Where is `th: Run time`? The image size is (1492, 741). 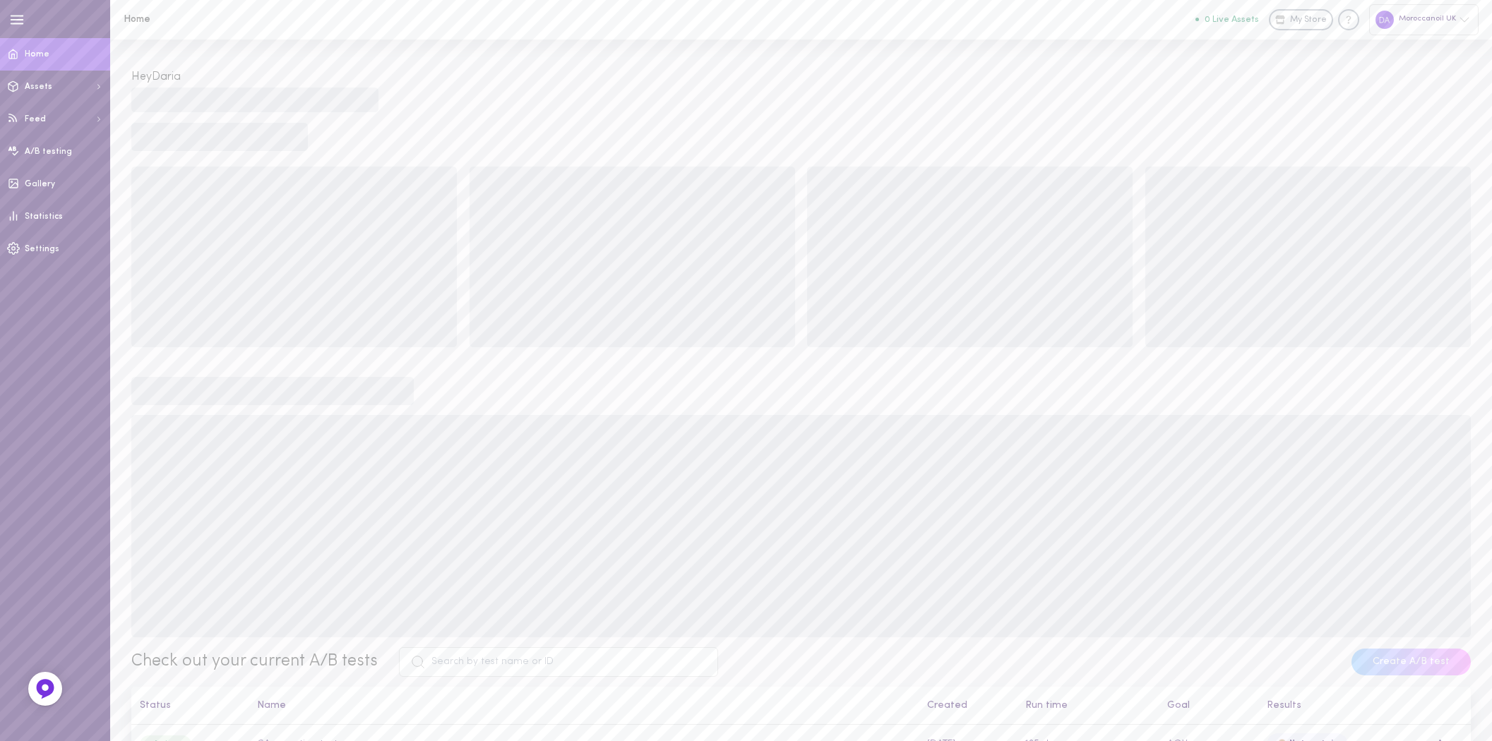
th: Run time is located at coordinates (1087, 706).